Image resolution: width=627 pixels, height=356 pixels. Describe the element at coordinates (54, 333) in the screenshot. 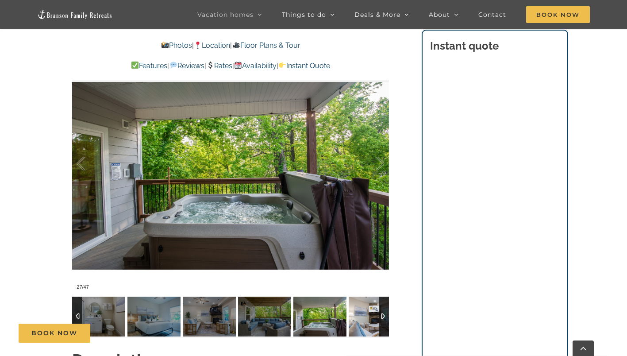

I see `a: Book Now` at that location.